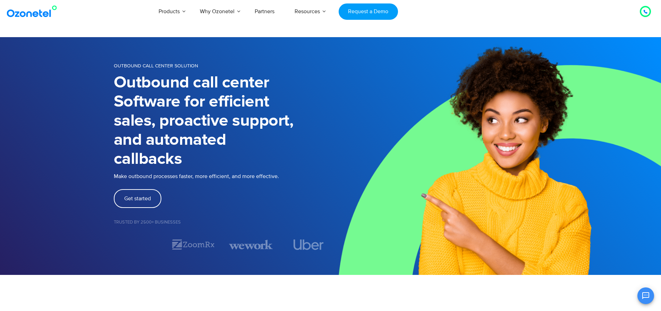 The width and height of the screenshot is (661, 311). I want to click on div: 1 / 7, so click(136, 245).